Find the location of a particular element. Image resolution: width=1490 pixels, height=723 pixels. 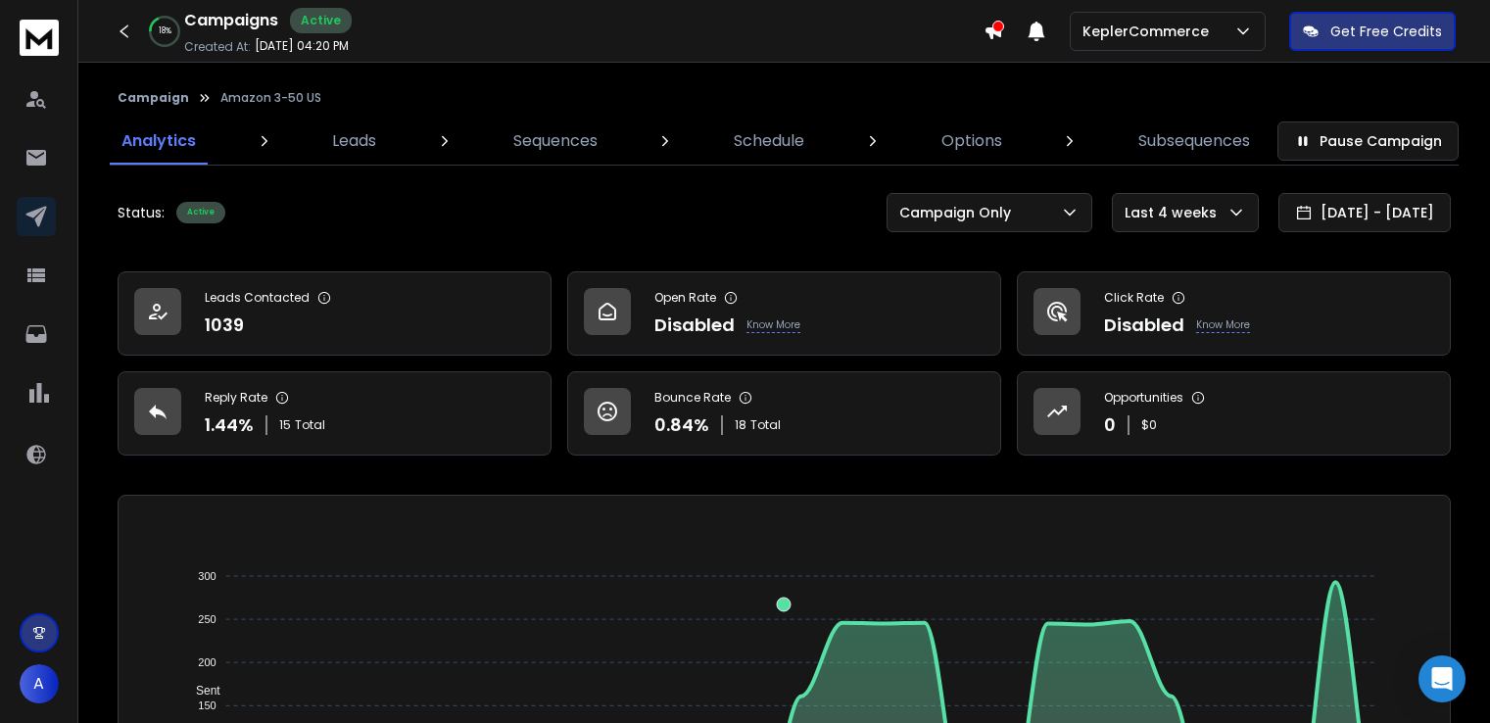

a: Leads Contacted1039 is located at coordinates (334, 313).